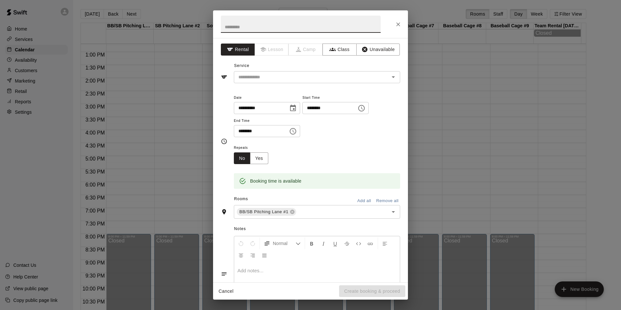  Describe the element at coordinates (398, 24) in the screenshot. I see `button: Close` at that location.